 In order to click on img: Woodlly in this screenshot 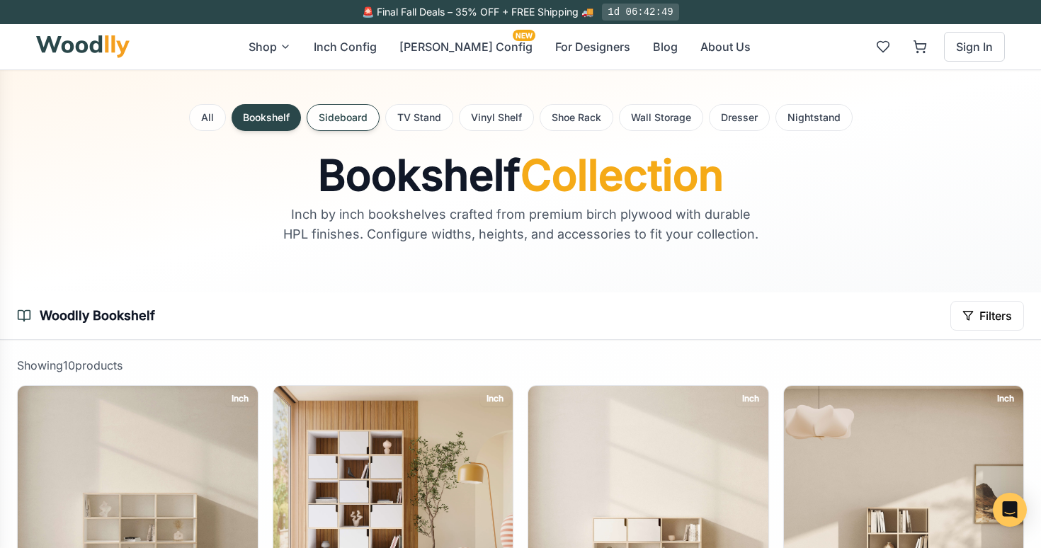, I will do `click(83, 47)`.